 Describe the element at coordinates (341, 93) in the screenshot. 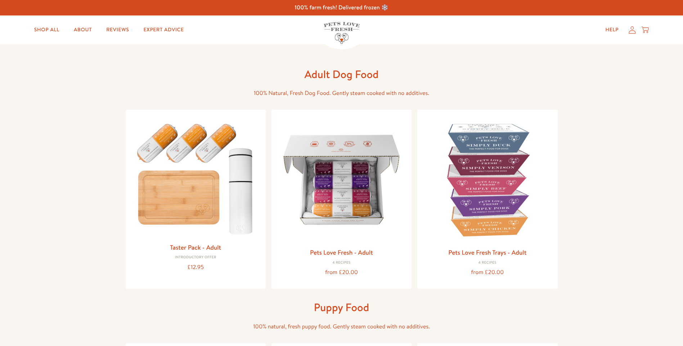

I see `span: 100% Natural, Fresh Dog Food. Gently steam cooked with no additives.` at that location.